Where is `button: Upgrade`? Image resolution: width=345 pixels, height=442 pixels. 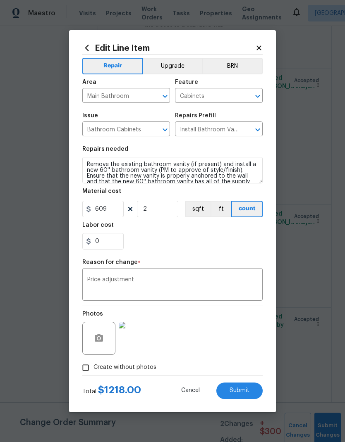 button: Upgrade is located at coordinates (172, 66).